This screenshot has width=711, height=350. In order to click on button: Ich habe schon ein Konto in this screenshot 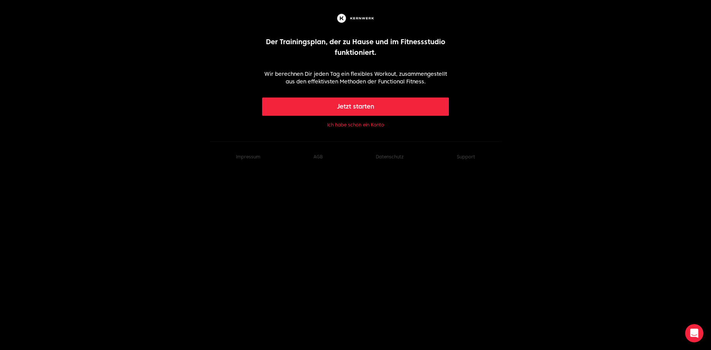, I will do `click(356, 125)`.